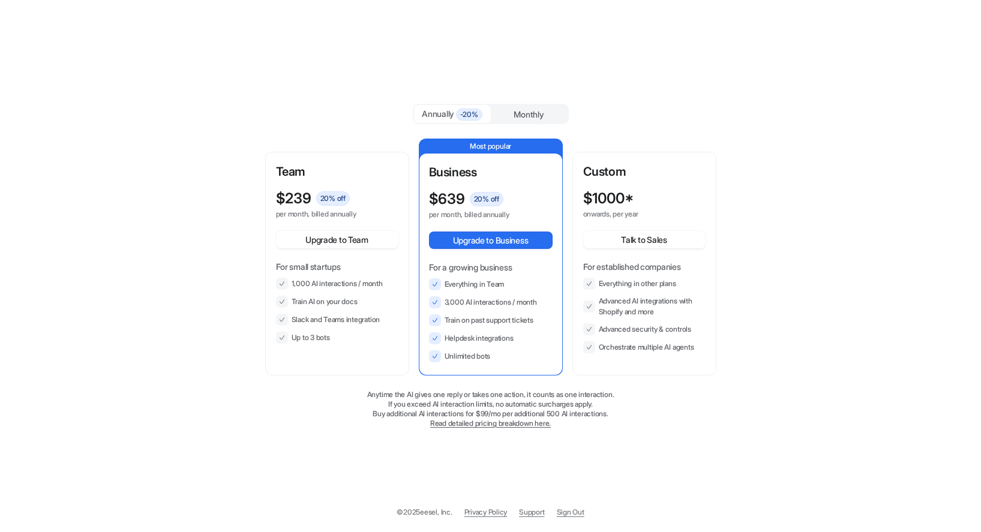 Image resolution: width=981 pixels, height=532 pixels. What do you see at coordinates (491, 356) in the screenshot?
I see `li: Unlimited bots` at bounding box center [491, 356].